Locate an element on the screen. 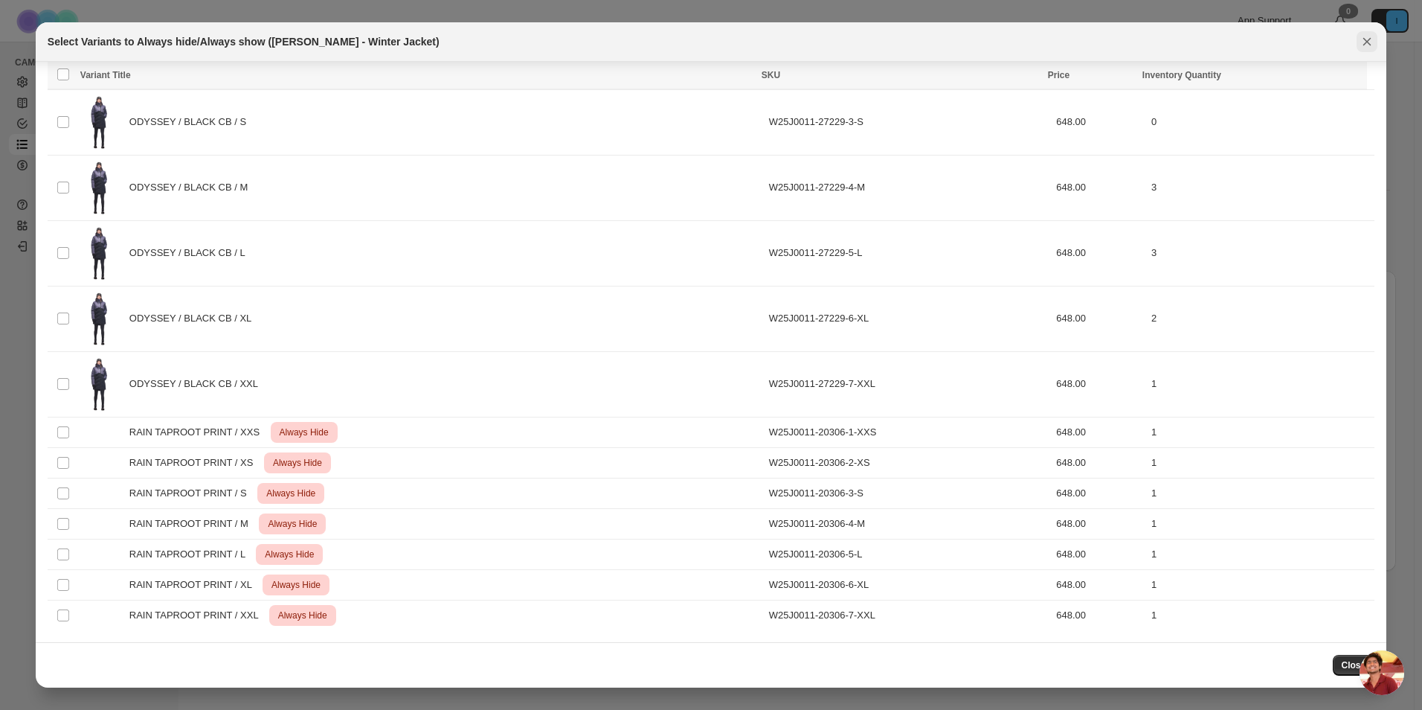  span: RAIN TAPROOT PRINT / XXS is located at coordinates (199, 432).